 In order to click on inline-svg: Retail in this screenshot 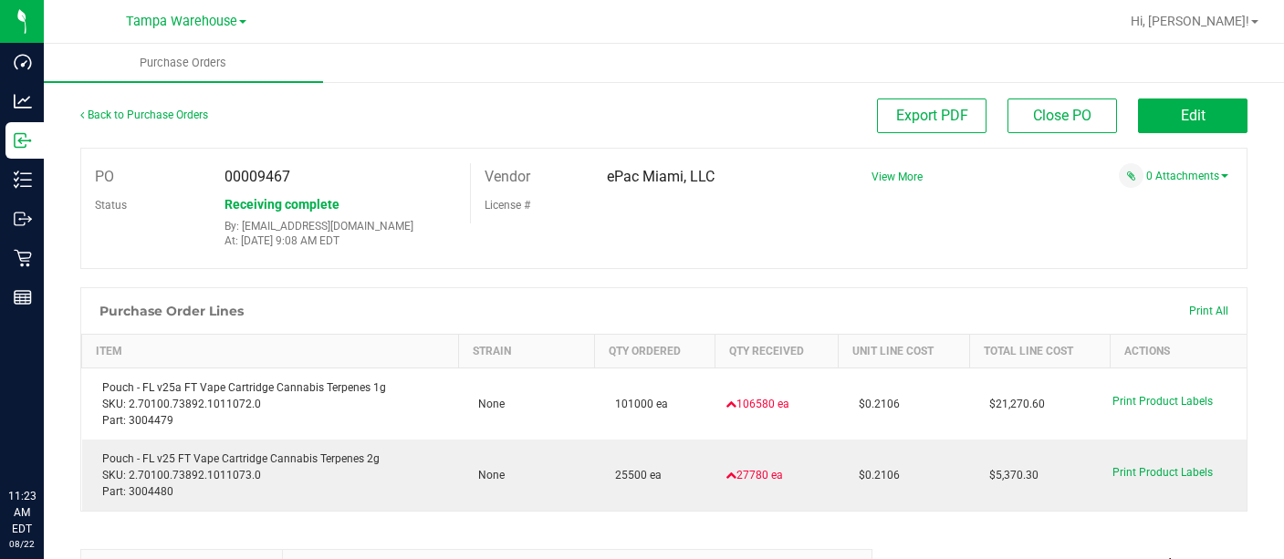, I will do `click(23, 258)`.